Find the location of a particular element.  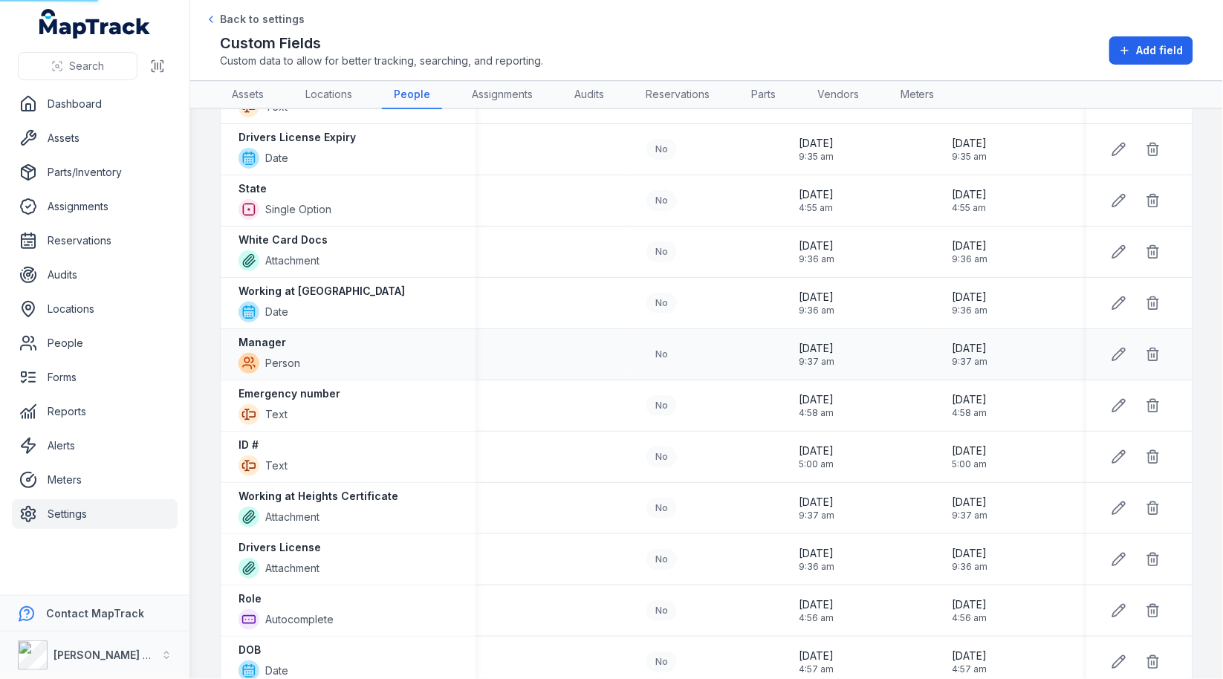

strong: Role is located at coordinates (250, 599).